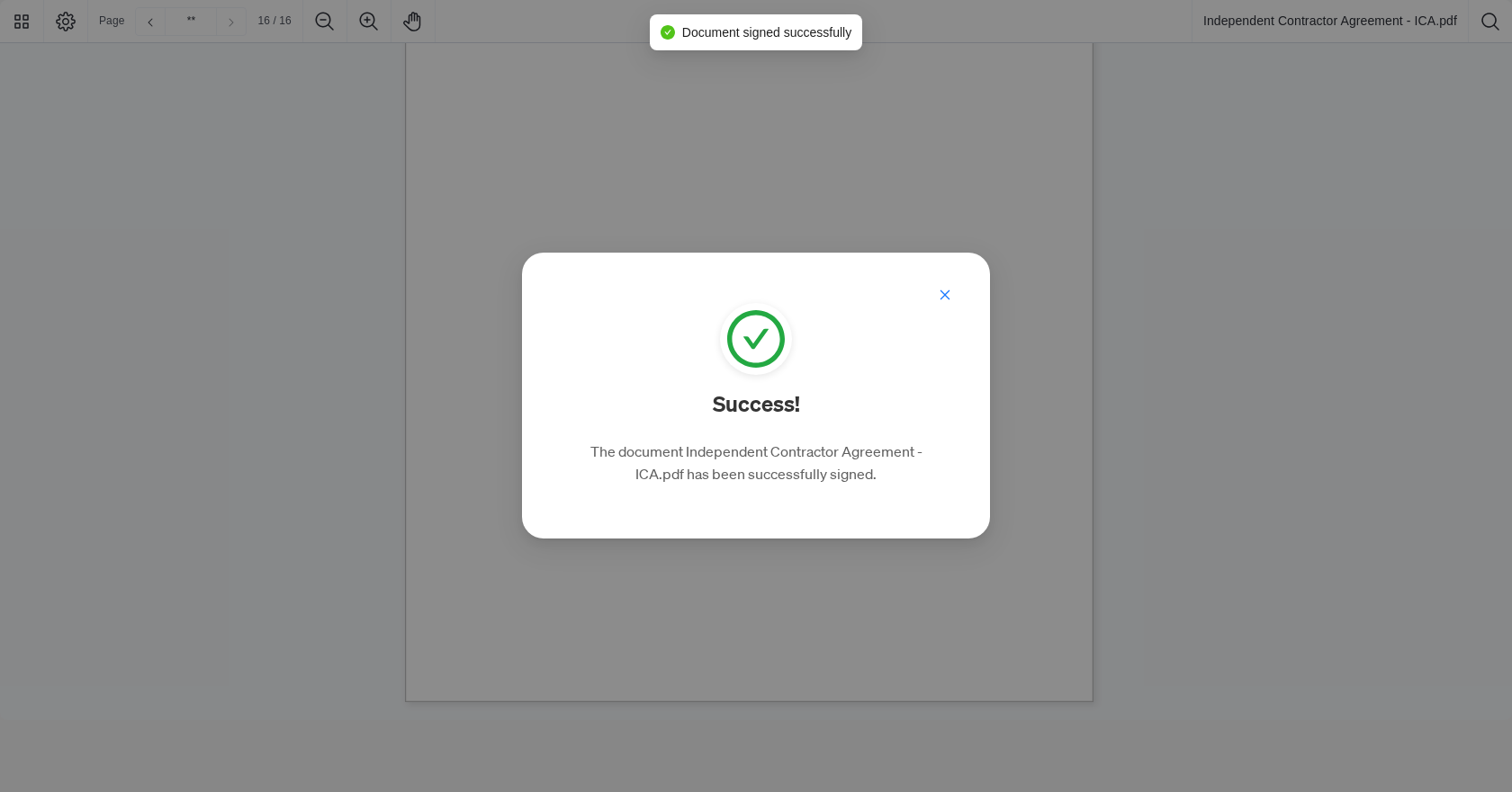 This screenshot has height=792, width=1512. I want to click on span: close, so click(945, 295).